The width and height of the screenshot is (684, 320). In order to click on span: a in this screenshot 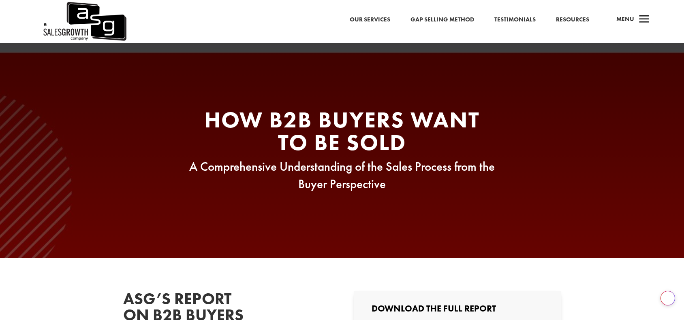, I will do `click(644, 20)`.